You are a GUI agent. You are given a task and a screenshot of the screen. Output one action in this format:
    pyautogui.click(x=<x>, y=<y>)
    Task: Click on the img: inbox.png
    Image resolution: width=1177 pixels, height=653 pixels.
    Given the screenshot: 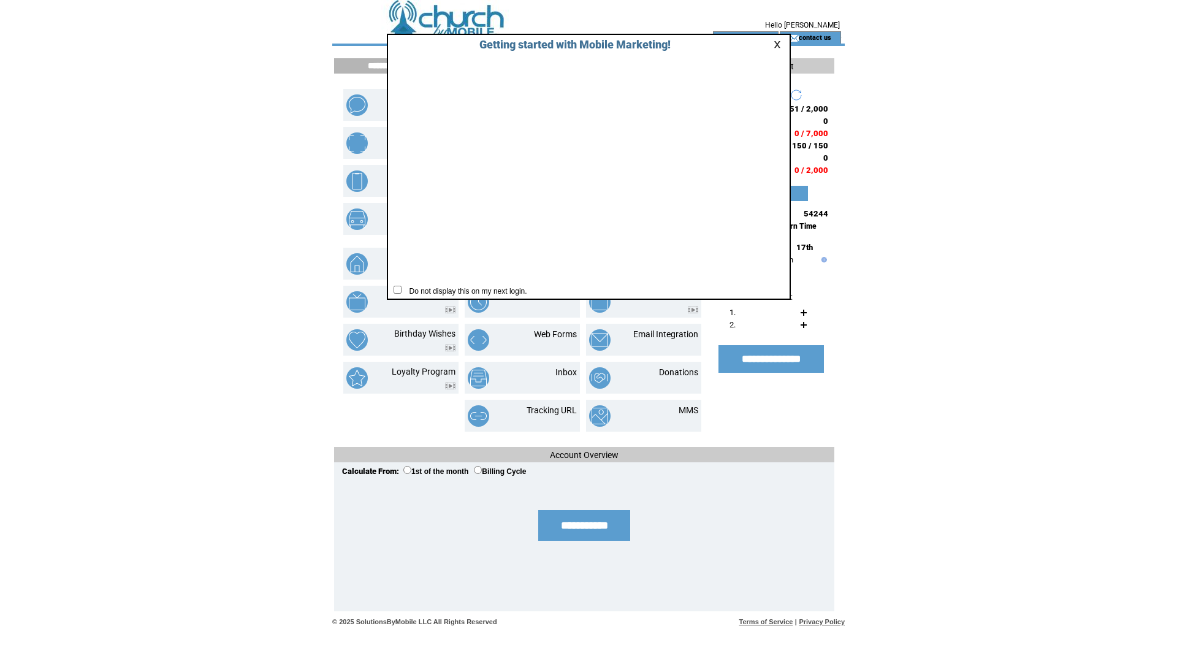 What is the action you would take?
    pyautogui.click(x=478, y=378)
    